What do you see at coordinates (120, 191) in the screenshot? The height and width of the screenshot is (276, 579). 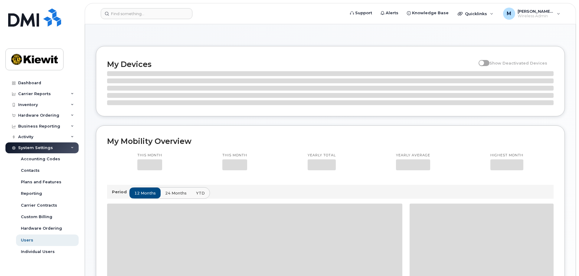 I see `p: Period` at bounding box center [120, 191].